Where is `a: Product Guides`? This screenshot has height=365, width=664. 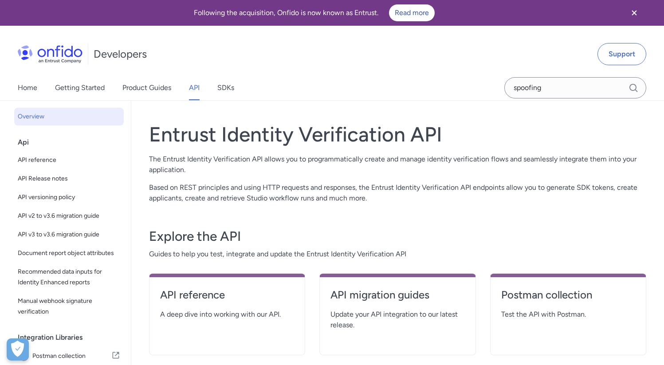 a: Product Guides is located at coordinates (147, 88).